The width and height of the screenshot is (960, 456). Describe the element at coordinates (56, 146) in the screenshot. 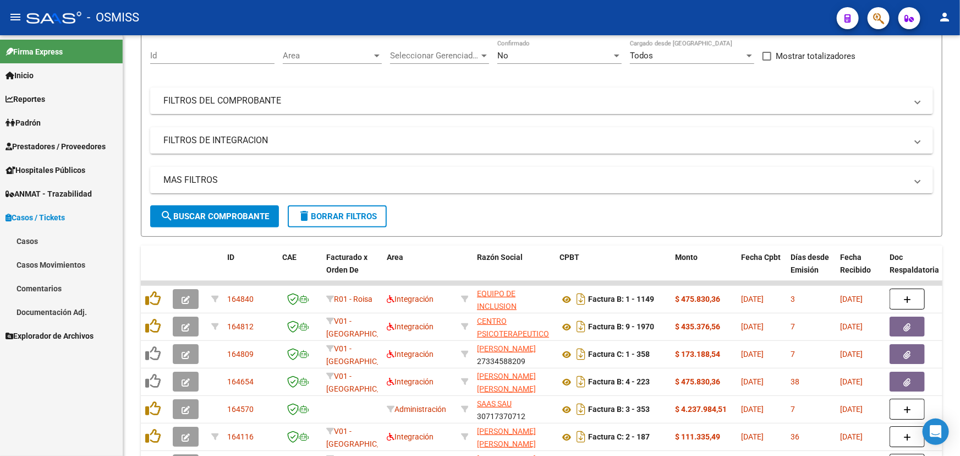

I see `span: Prestadores / Proveedores` at that location.